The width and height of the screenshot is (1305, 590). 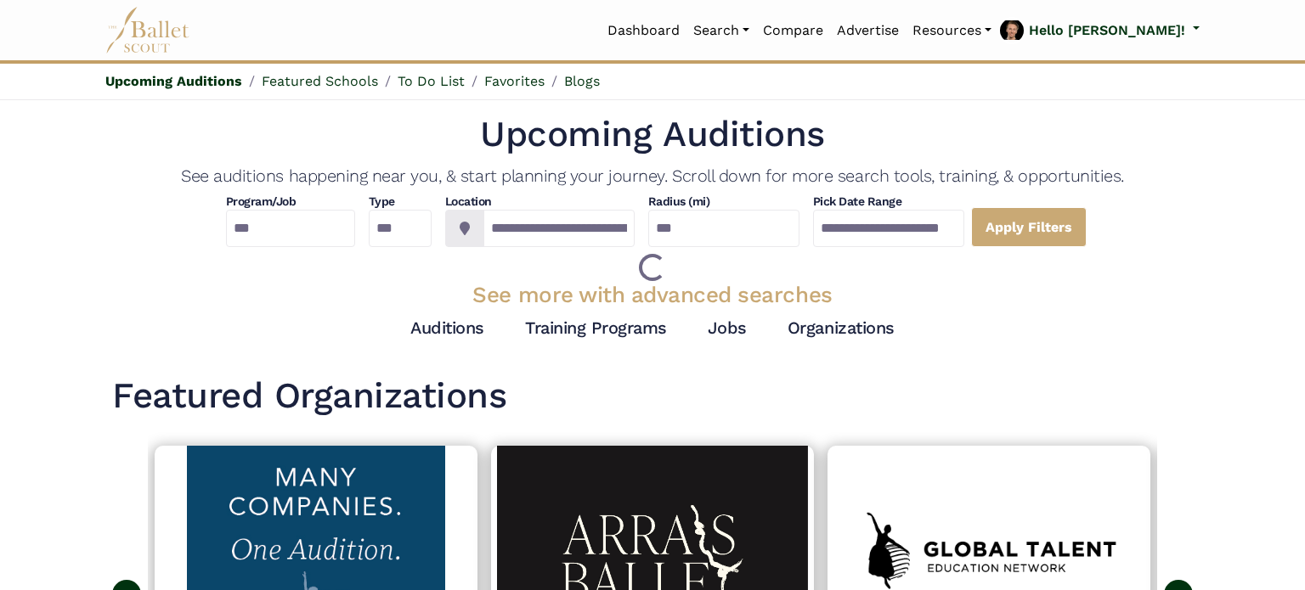 I want to click on a: Jobs, so click(x=727, y=328).